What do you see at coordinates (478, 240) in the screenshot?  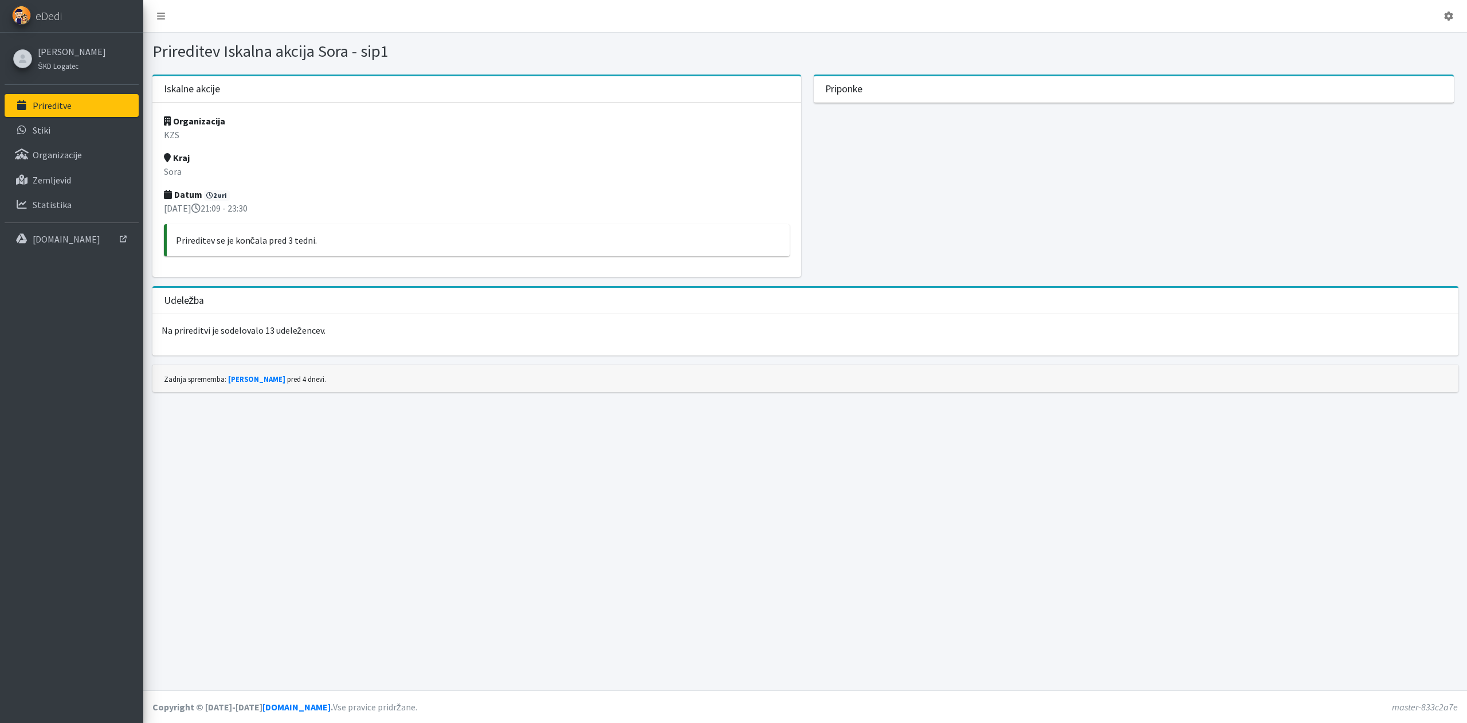 I see `p: Prireditev se je končala pred 3 tedni.` at bounding box center [478, 240].